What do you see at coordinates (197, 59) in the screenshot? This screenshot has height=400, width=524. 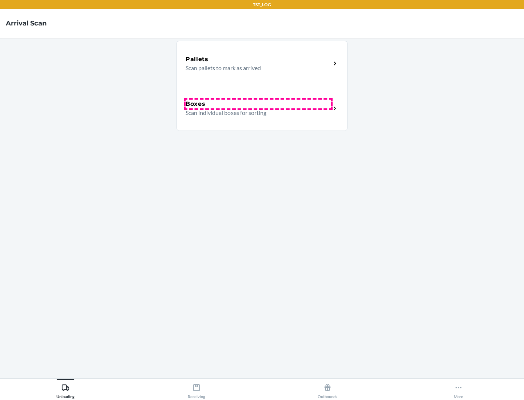 I see `h5: Pallets` at bounding box center [197, 59].